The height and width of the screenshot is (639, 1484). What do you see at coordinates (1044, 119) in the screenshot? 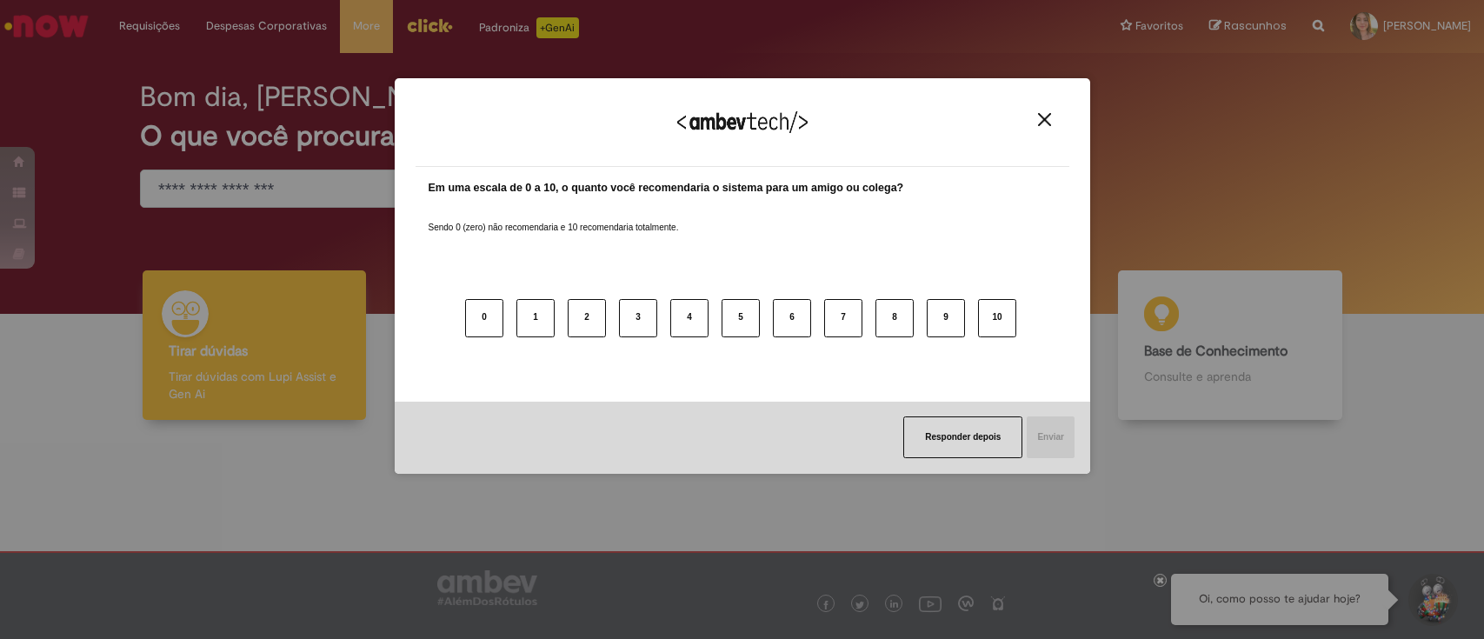
I see `button: Close` at bounding box center [1044, 119].